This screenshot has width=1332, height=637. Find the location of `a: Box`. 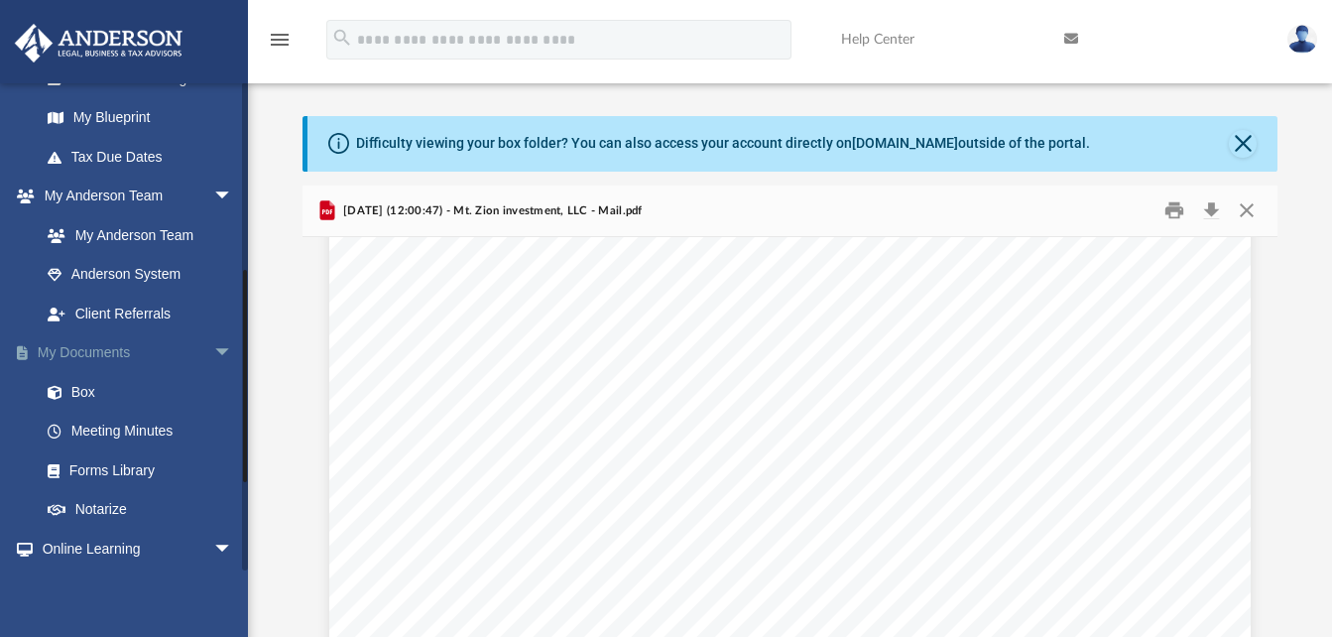

a: Box is located at coordinates (140, 392).